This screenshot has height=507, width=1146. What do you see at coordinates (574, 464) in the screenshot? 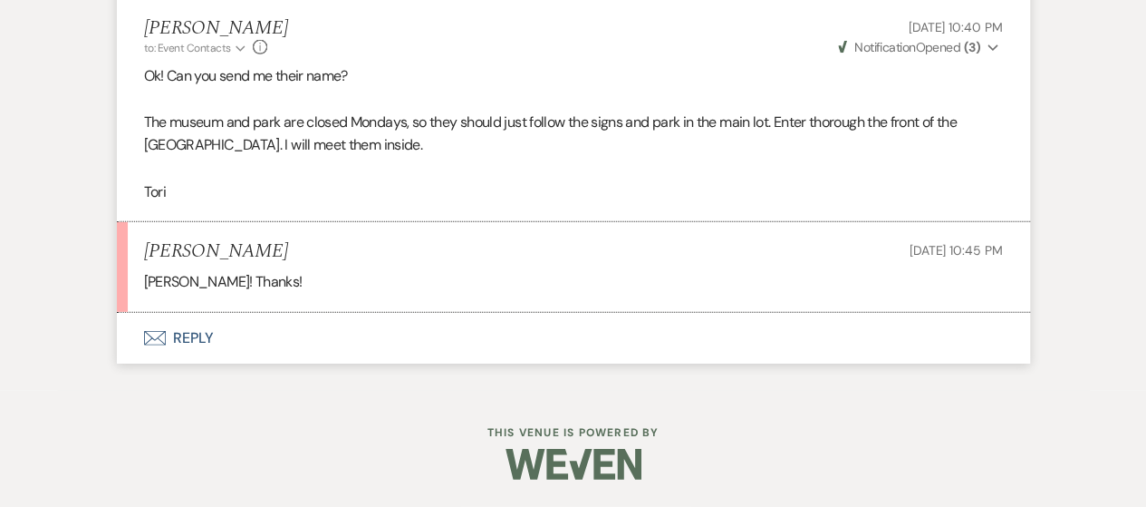
I see `img: Weven Logo` at bounding box center [574, 464].